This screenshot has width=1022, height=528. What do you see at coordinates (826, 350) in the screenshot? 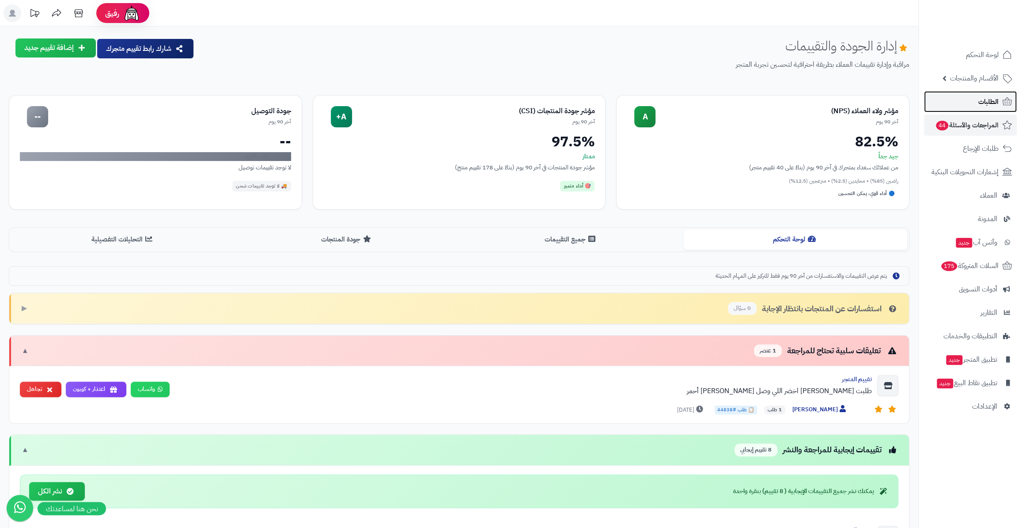
I see `div: تعليقات سلبية تحتاج للمراجعة` at bounding box center [826, 350].